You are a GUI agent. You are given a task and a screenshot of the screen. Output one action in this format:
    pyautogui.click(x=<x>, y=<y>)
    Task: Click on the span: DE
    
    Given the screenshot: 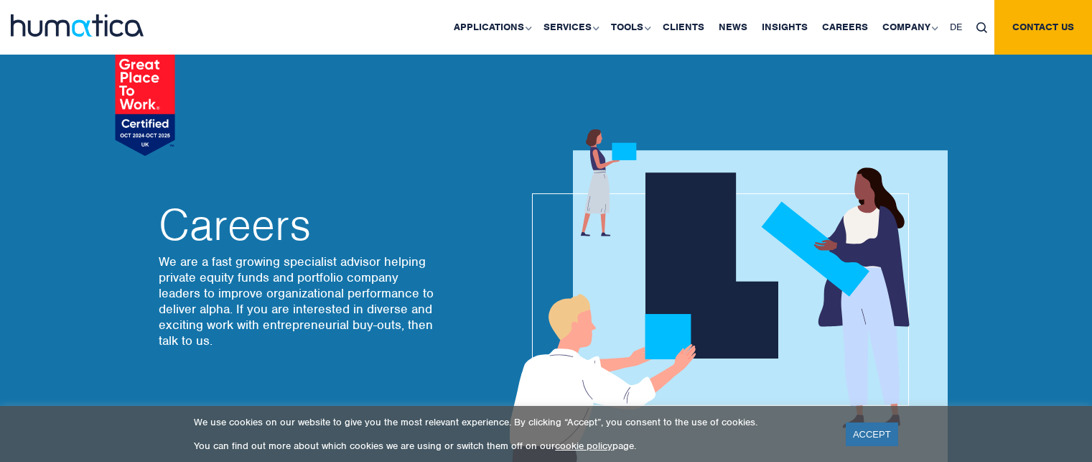 What is the action you would take?
    pyautogui.click(x=956, y=27)
    